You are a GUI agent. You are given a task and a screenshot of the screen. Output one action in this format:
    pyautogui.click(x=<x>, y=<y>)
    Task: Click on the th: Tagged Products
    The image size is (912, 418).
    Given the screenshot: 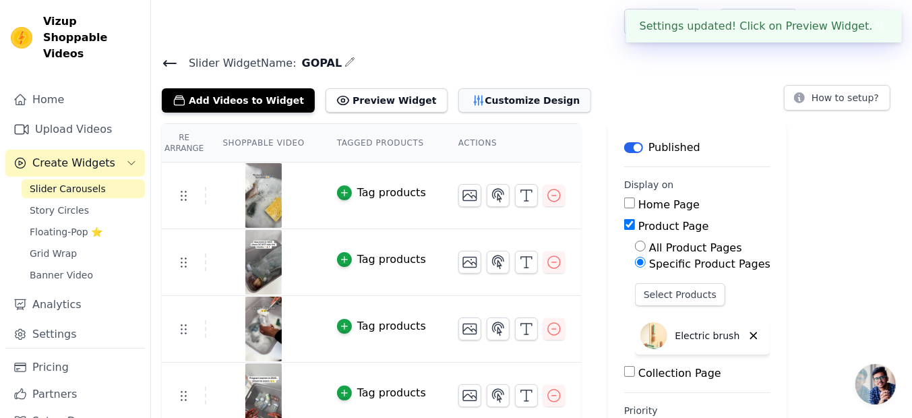 What is the action you would take?
    pyautogui.click(x=381, y=143)
    